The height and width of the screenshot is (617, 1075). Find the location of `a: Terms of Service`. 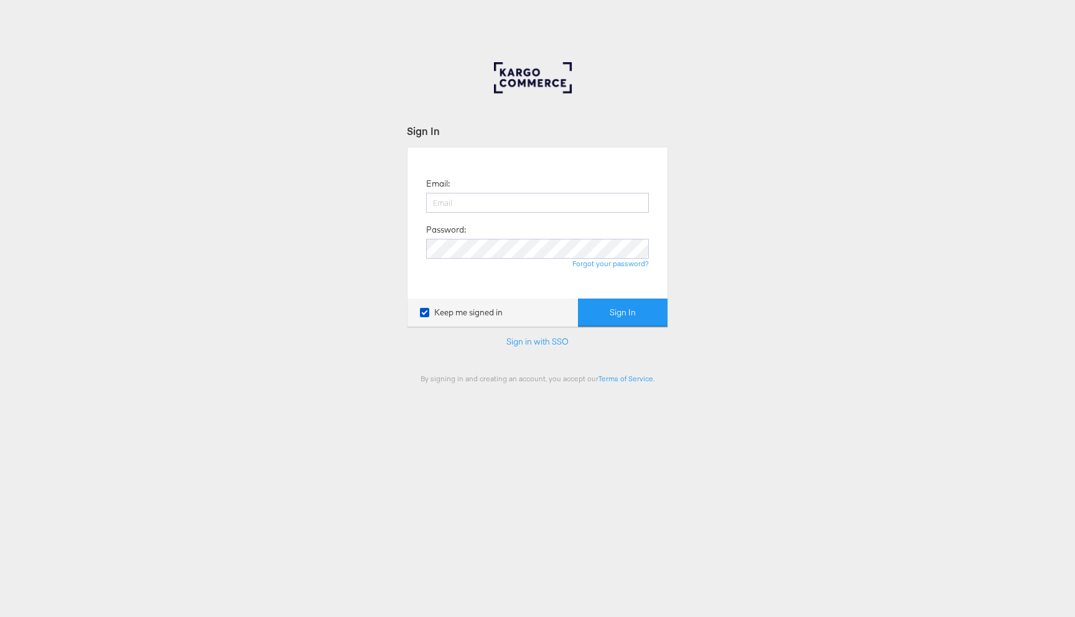

a: Terms of Service is located at coordinates (626, 378).